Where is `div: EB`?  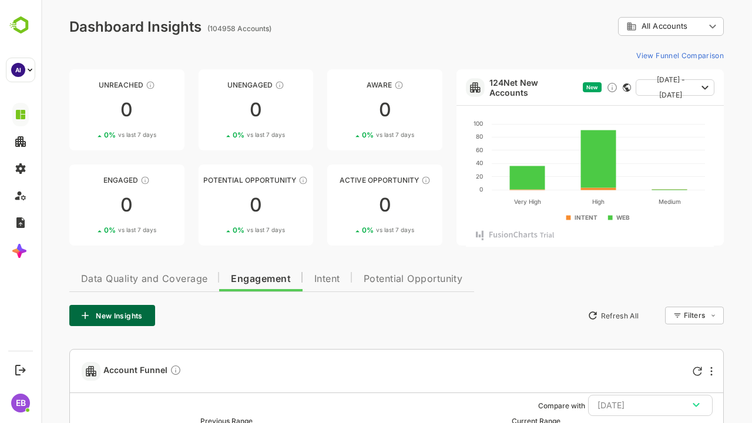 div: EB is located at coordinates (21, 403).